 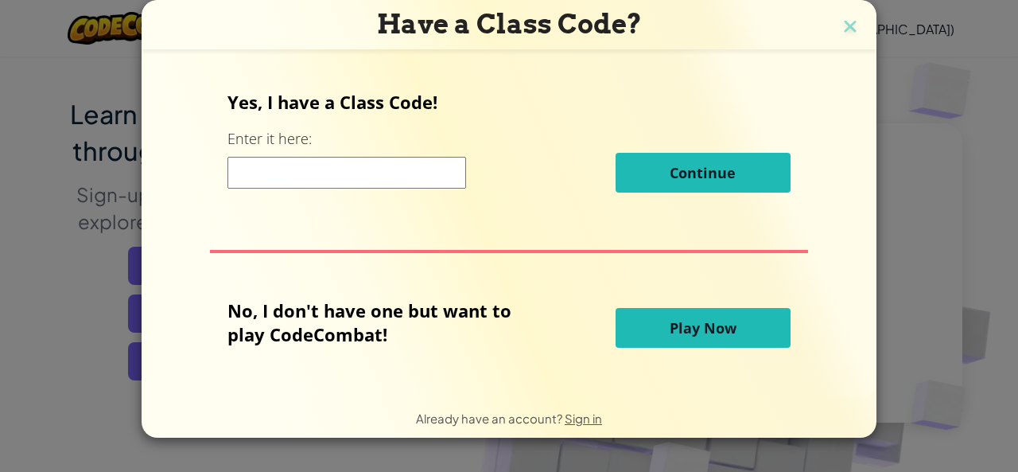 What do you see at coordinates (270, 138) in the screenshot?
I see `label: Enter it here:` at bounding box center [270, 138].